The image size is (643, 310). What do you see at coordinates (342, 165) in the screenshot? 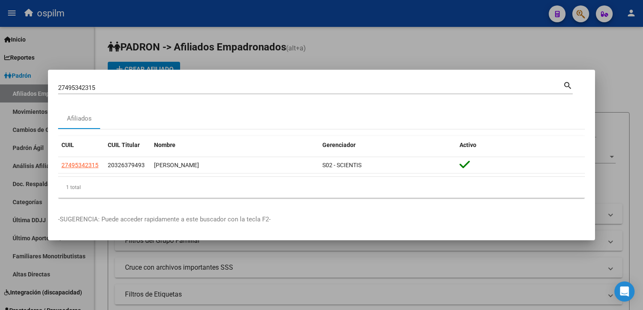
I see `span: S02 - SCIENTIS` at bounding box center [342, 165].